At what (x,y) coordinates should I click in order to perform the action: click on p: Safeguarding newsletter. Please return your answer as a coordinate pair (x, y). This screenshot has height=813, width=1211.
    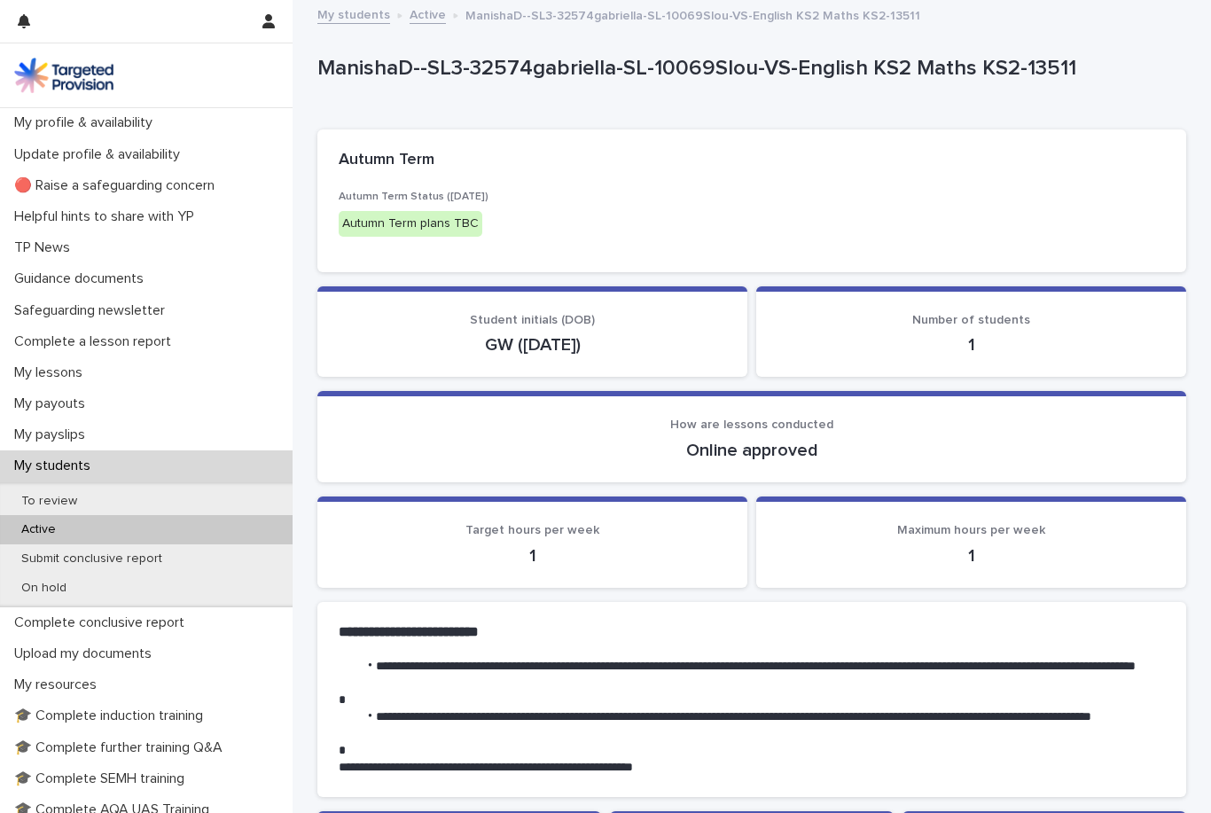
    Looking at the image, I should click on (93, 310).